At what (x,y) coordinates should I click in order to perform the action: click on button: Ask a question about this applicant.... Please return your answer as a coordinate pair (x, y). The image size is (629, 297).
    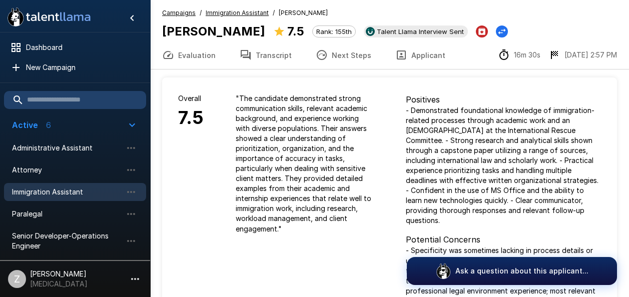
    Looking at the image, I should click on (512, 271).